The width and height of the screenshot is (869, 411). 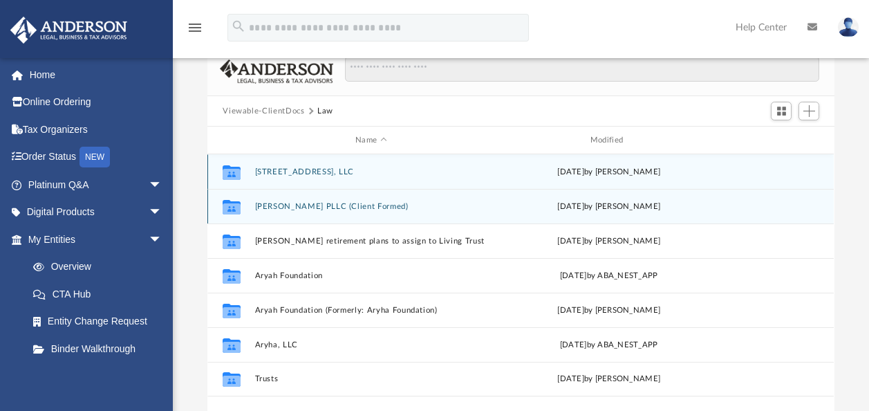 What do you see at coordinates (325, 111) in the screenshot?
I see `button: Law` at bounding box center [325, 111].